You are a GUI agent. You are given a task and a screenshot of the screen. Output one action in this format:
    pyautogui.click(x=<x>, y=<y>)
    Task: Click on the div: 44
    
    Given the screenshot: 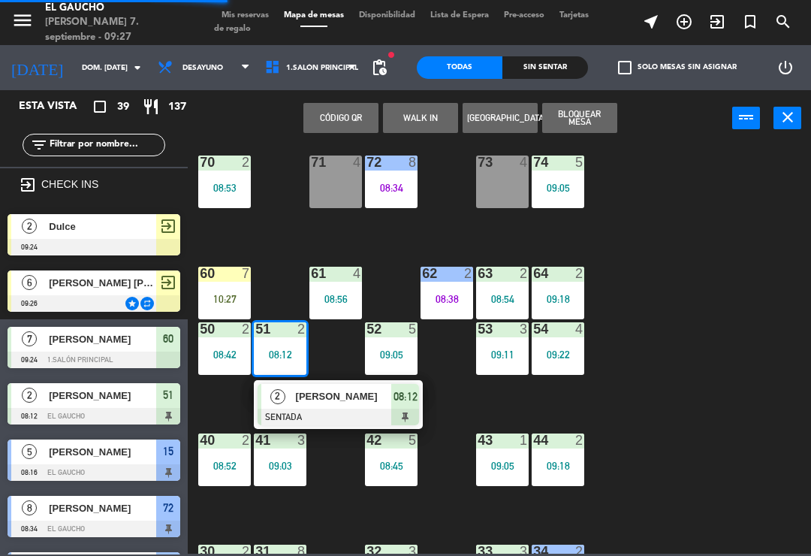 What is the action you would take?
    pyautogui.click(x=533, y=440)
    